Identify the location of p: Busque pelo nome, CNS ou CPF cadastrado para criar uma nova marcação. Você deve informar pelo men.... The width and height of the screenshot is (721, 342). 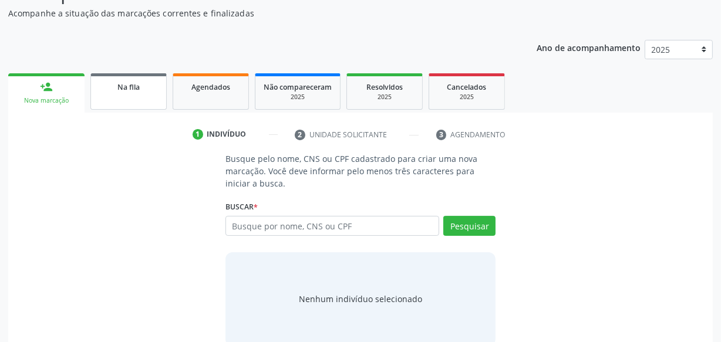
(360, 171).